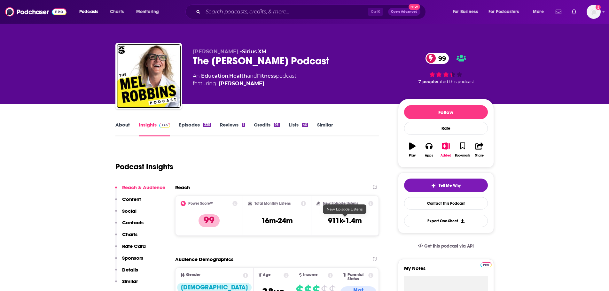 The height and width of the screenshot is (291, 609). What do you see at coordinates (286, 12) in the screenshot?
I see `input: Search podcasts, credits, & more...` at bounding box center [286, 12].